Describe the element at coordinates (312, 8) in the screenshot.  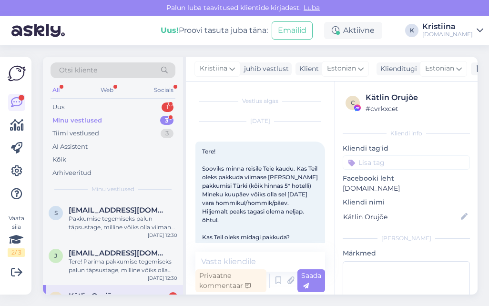
I see `span: Luba` at that location.